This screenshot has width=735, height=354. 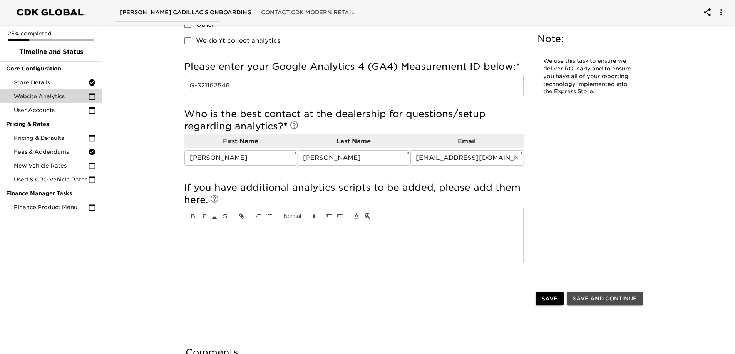 I want to click on button: Save and Continue, so click(x=605, y=298).